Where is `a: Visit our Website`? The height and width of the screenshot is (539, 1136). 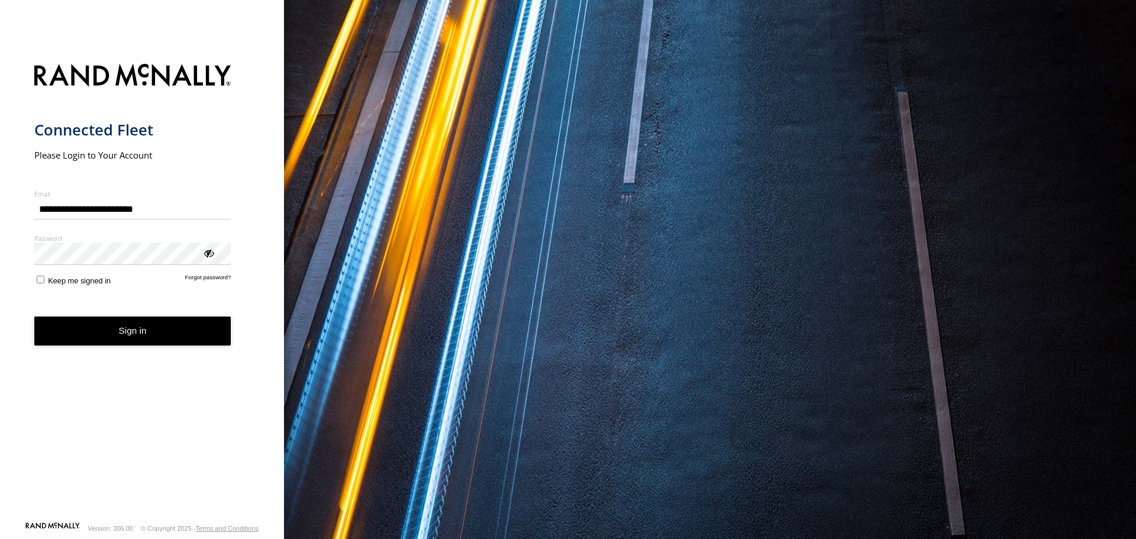 a: Visit our Website is located at coordinates (53, 528).